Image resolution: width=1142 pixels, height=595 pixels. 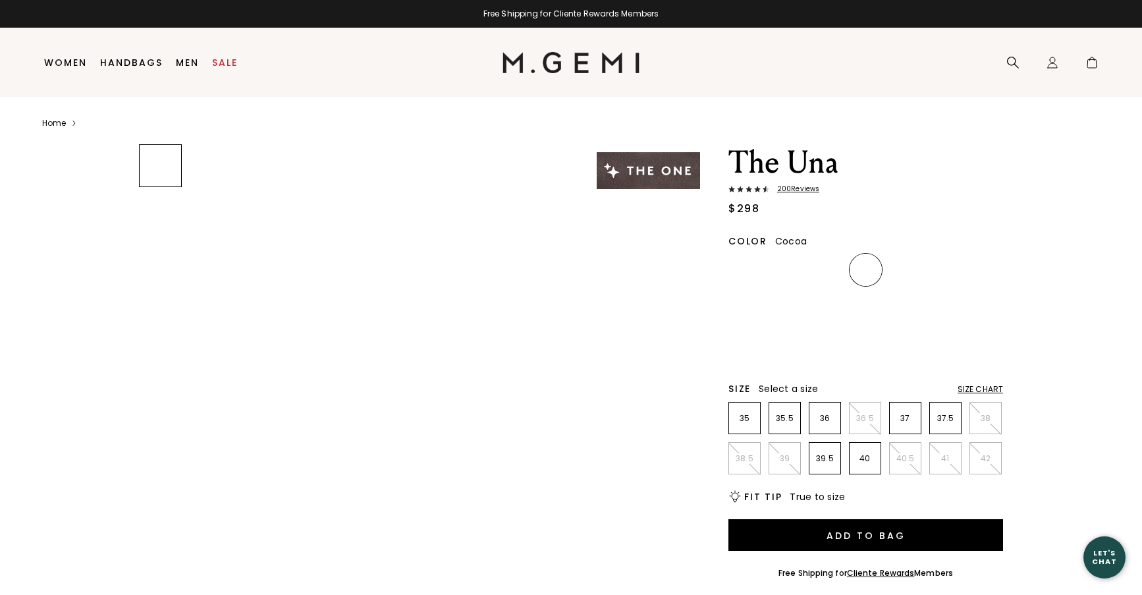 I want to click on h1: The Una, so click(x=865, y=163).